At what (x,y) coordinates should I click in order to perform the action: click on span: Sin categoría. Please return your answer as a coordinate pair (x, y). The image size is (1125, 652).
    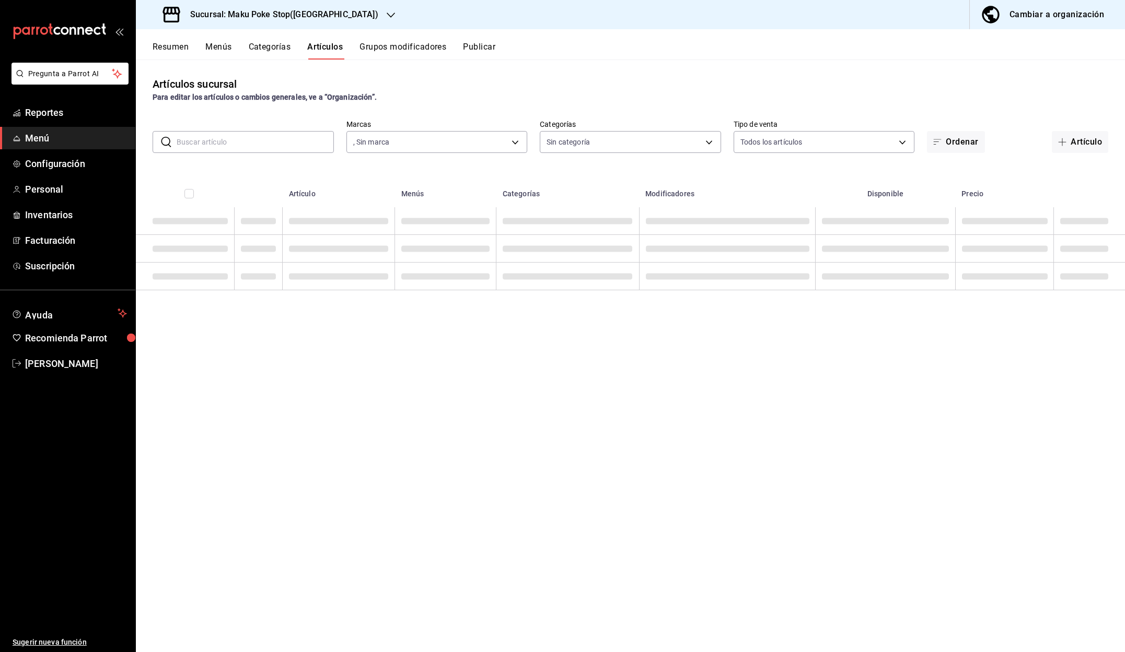
    Looking at the image, I should click on (568, 142).